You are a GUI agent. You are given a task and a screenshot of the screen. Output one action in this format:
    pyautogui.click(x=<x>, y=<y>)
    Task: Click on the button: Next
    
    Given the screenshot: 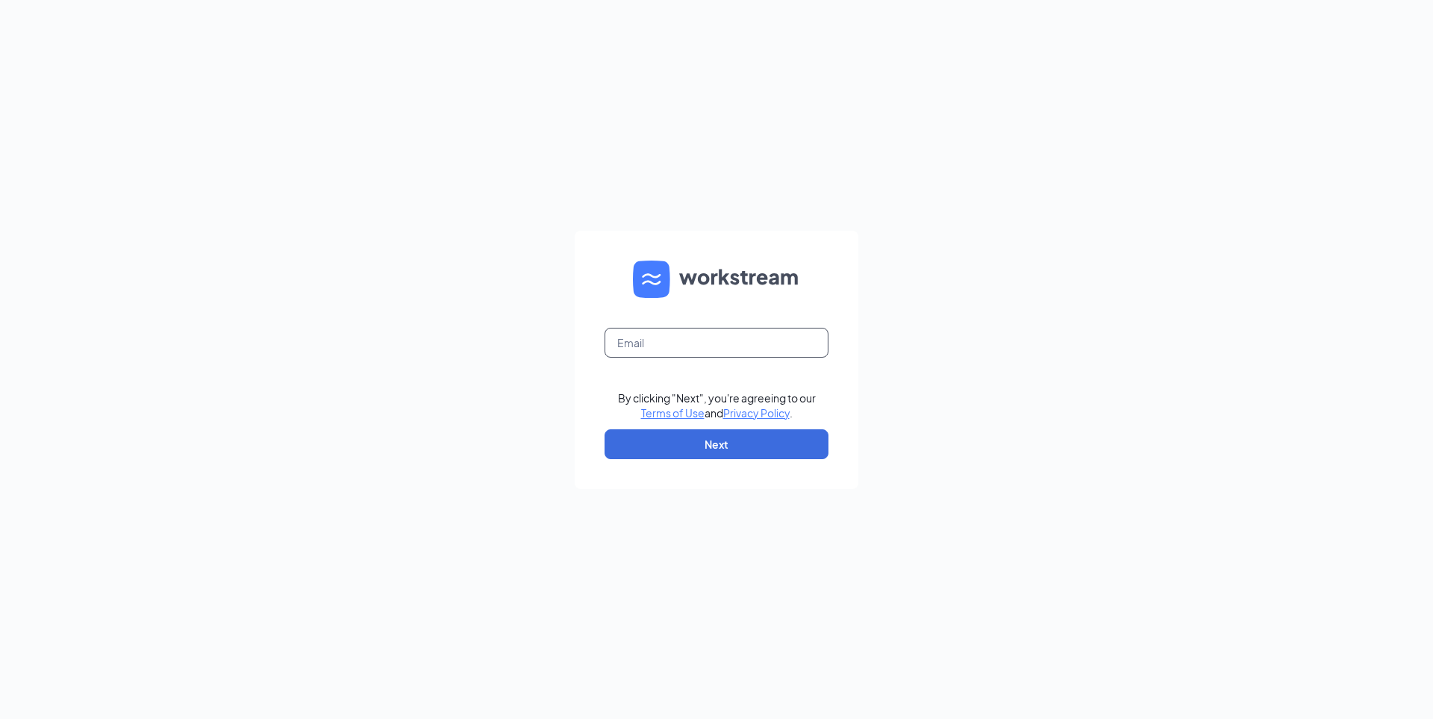 What is the action you would take?
    pyautogui.click(x=717, y=444)
    